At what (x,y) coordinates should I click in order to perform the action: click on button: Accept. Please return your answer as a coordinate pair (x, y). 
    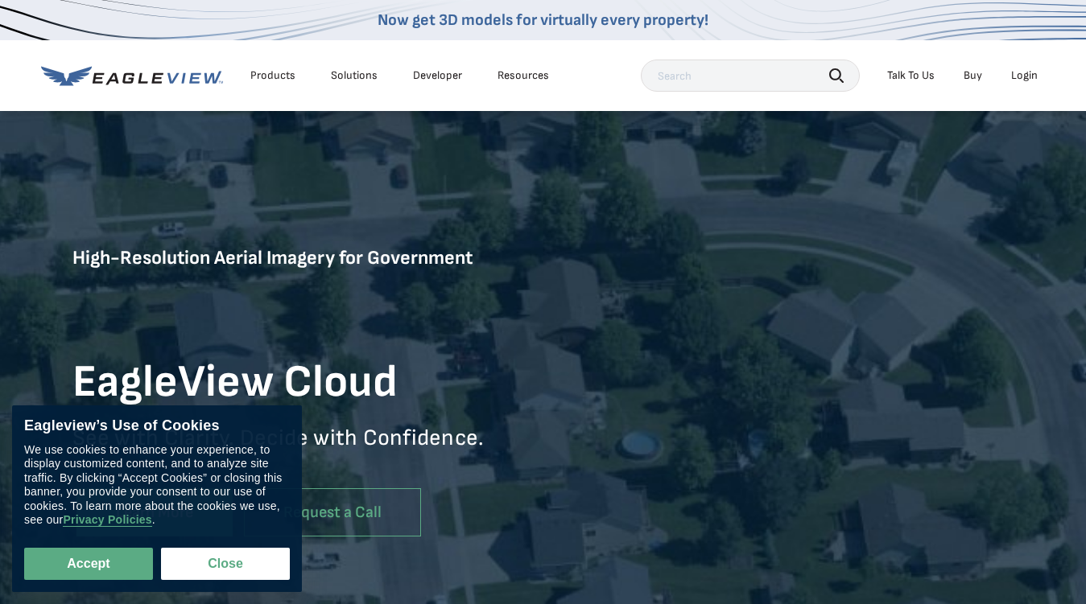
    Looking at the image, I should click on (89, 564).